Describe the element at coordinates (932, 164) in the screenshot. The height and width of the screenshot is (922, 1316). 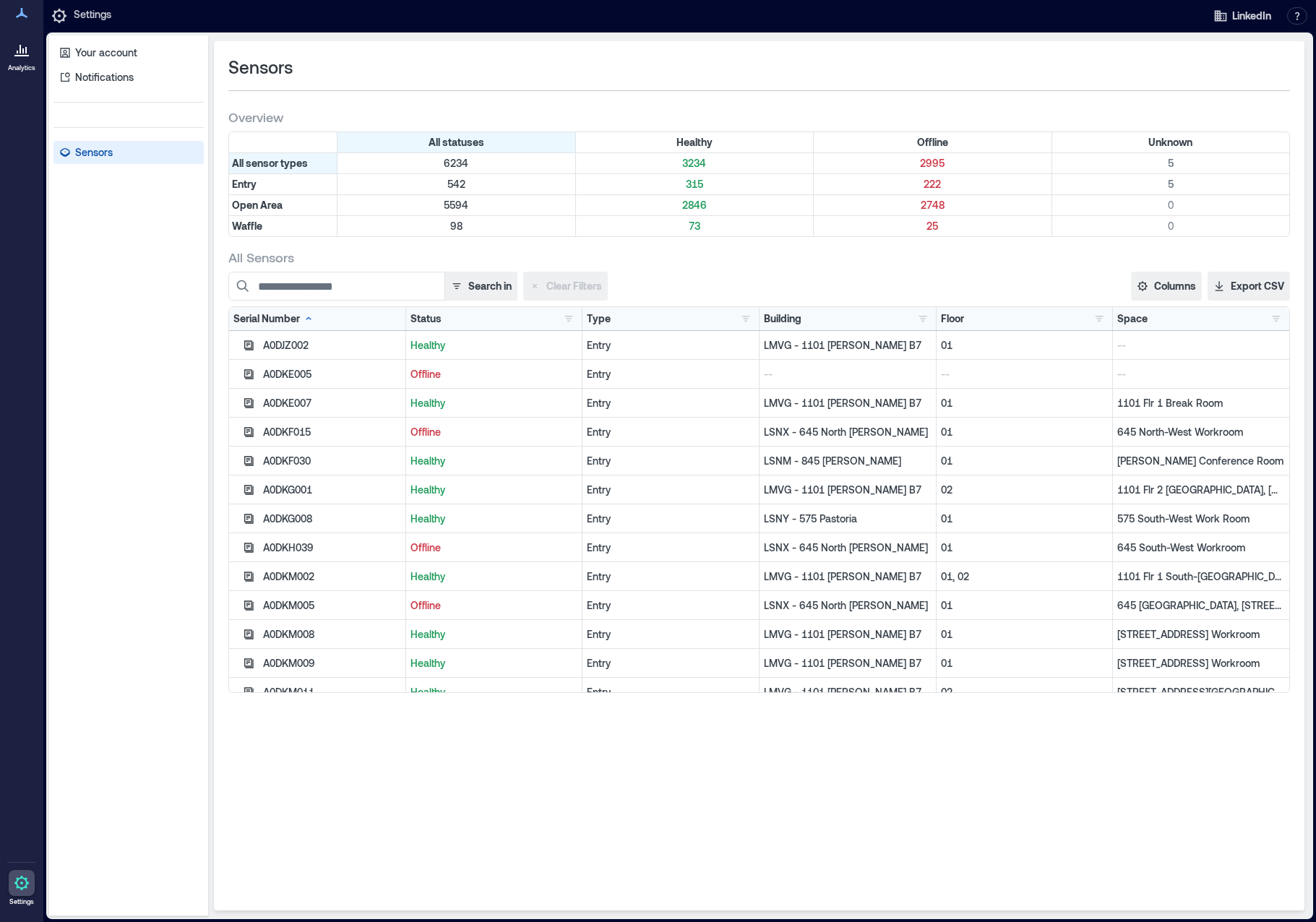
I see `p: 2995` at that location.